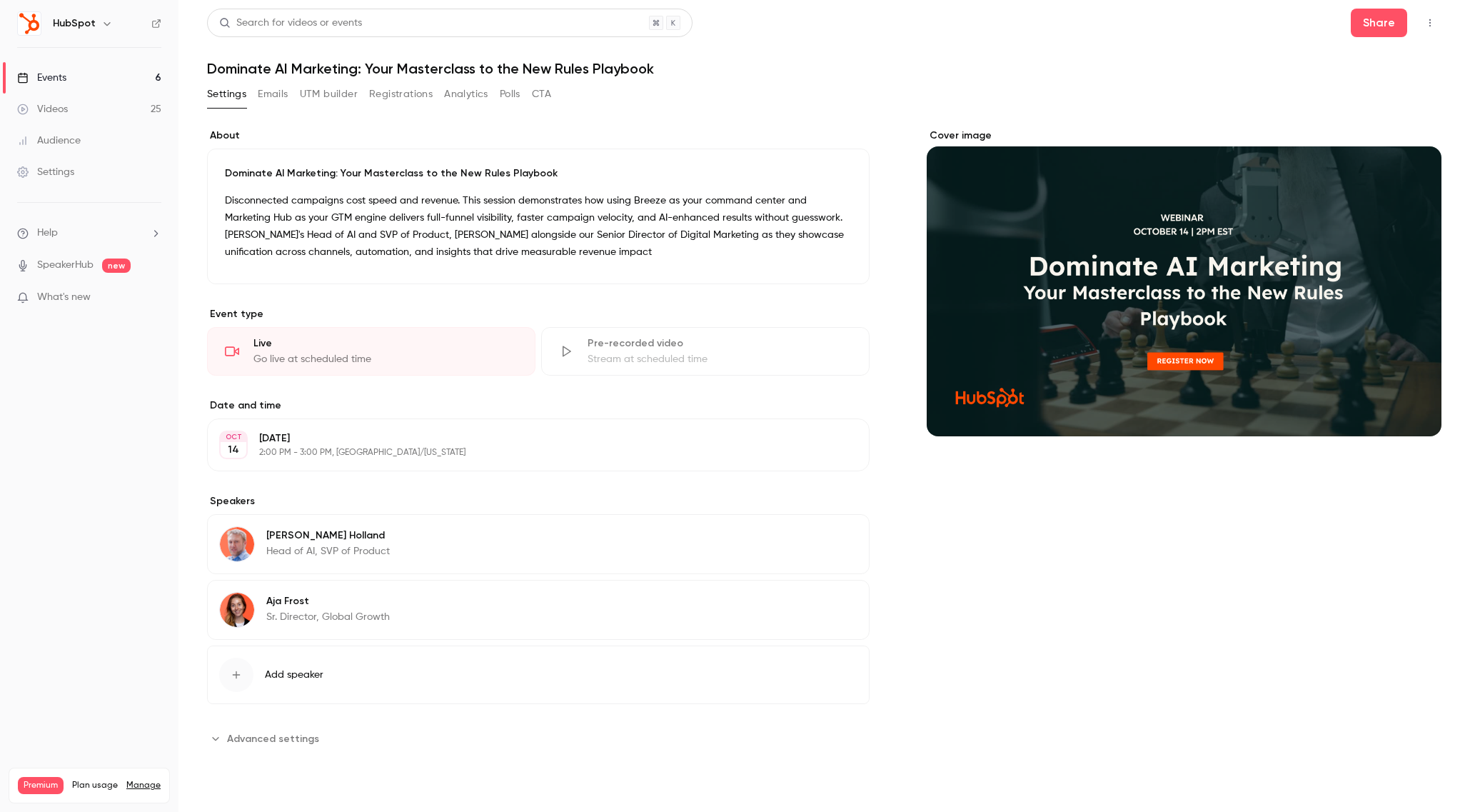  What do you see at coordinates (328, 616) in the screenshot?
I see `p: Sr. Director, Global Growth` at bounding box center [328, 616].